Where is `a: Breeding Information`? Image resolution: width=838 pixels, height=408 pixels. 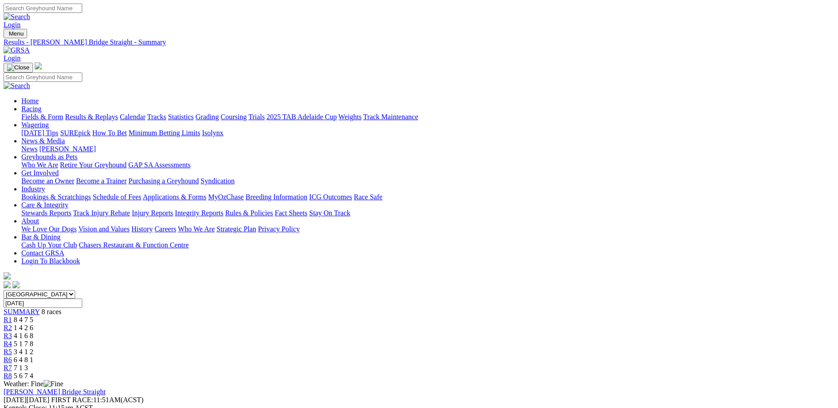 a: Breeding Information is located at coordinates (276, 197).